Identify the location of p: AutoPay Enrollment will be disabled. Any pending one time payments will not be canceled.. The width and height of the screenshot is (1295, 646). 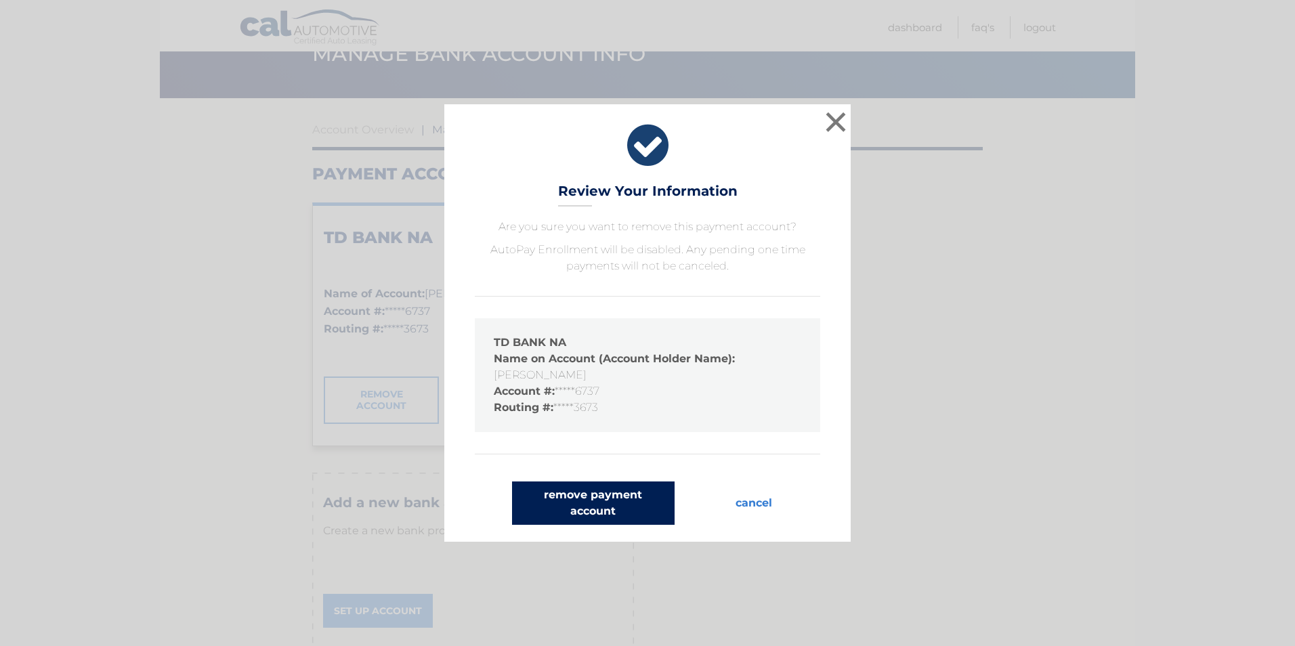
(648, 258).